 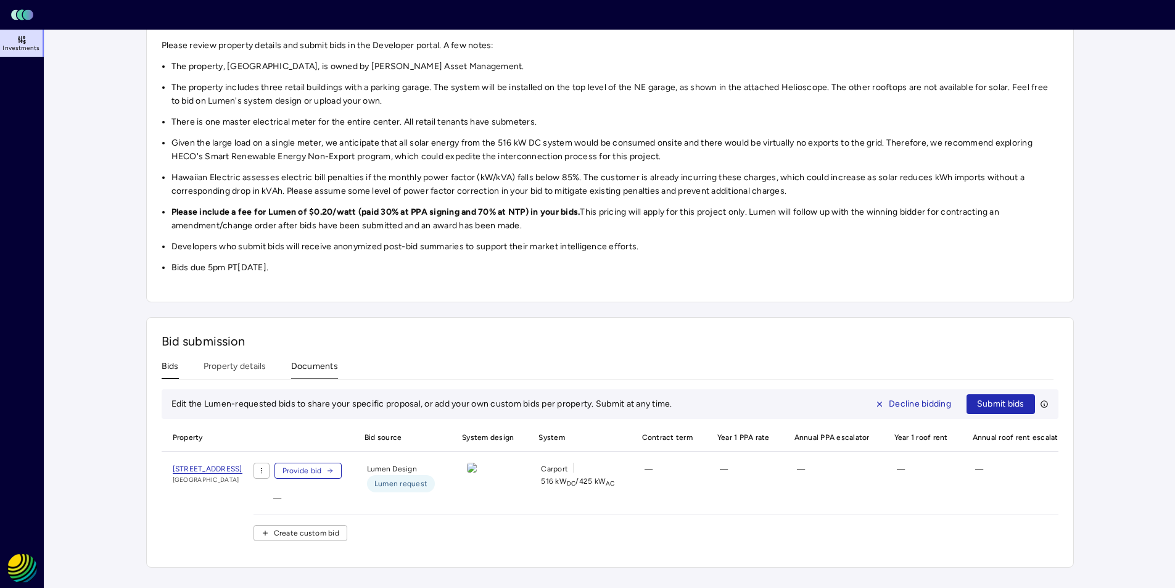 What do you see at coordinates (615, 247) in the screenshot?
I see `li: Developers who submit bids will receive anonymized post-bid summaries to support their market int...` at bounding box center [615, 247].